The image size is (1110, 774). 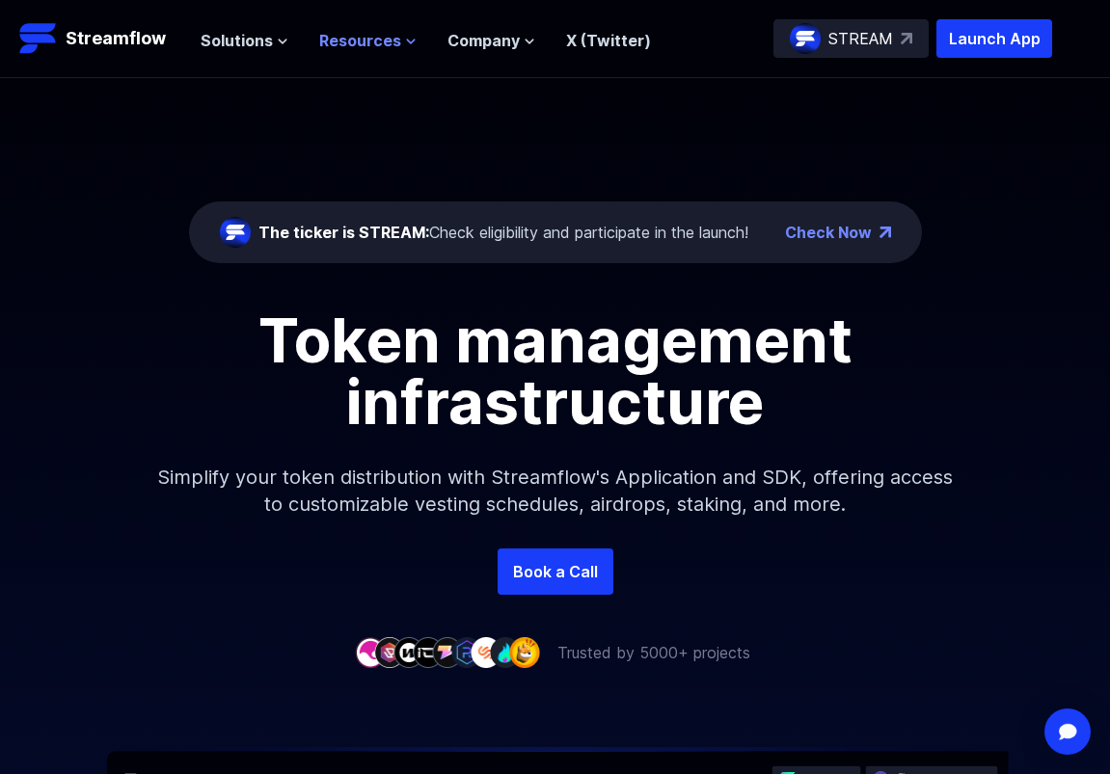 I want to click on button: Resources, so click(x=367, y=40).